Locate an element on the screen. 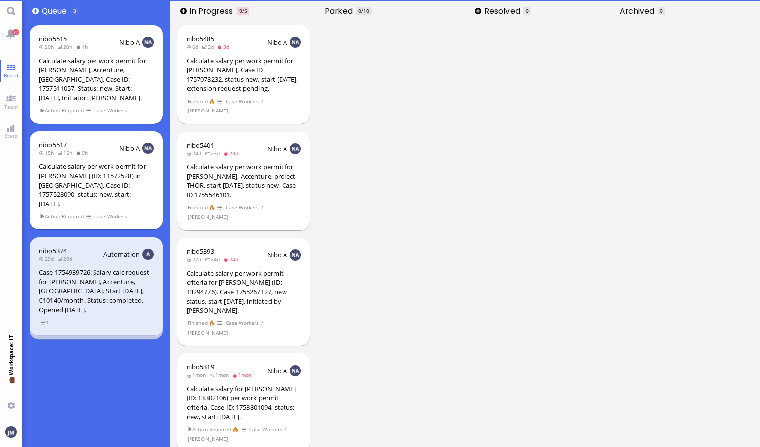  span: In progress is overloaded is located at coordinates (243, 11).